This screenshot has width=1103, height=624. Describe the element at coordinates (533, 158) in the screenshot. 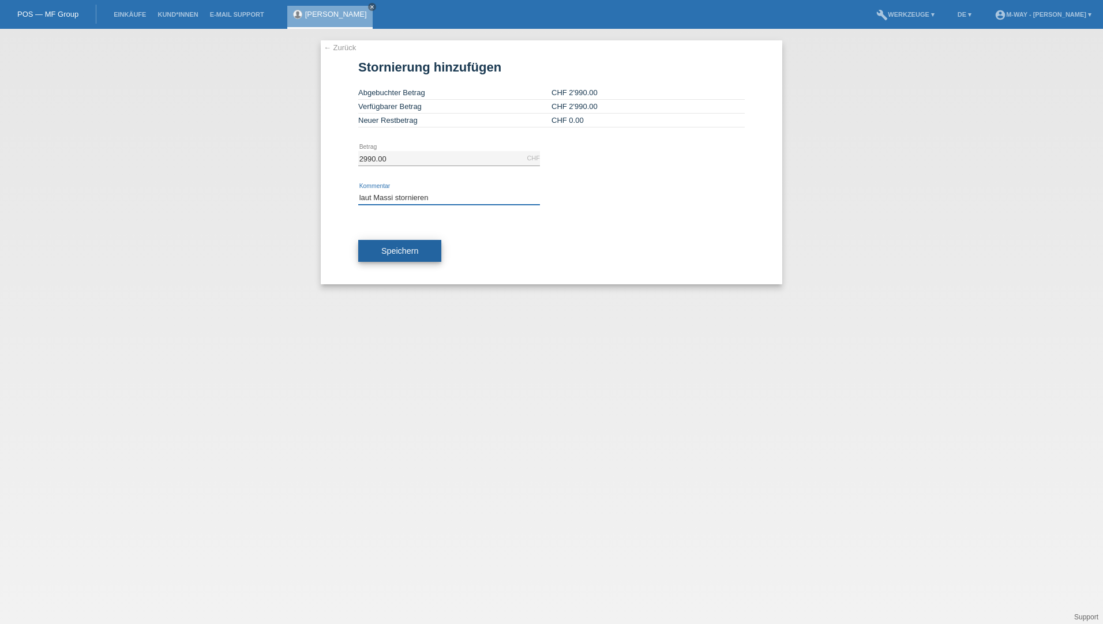

I see `div: CHF` at that location.